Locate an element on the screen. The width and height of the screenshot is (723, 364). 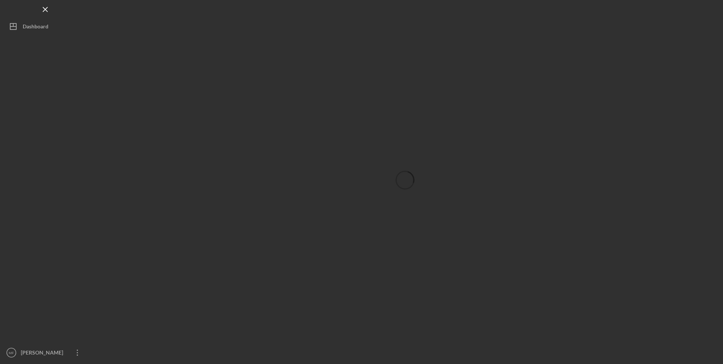
text: MF is located at coordinates (11, 353).